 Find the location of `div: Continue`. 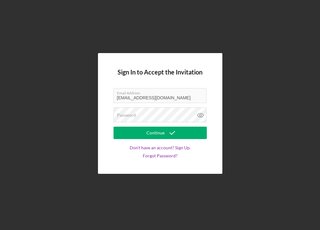

div: Continue is located at coordinates (155, 133).